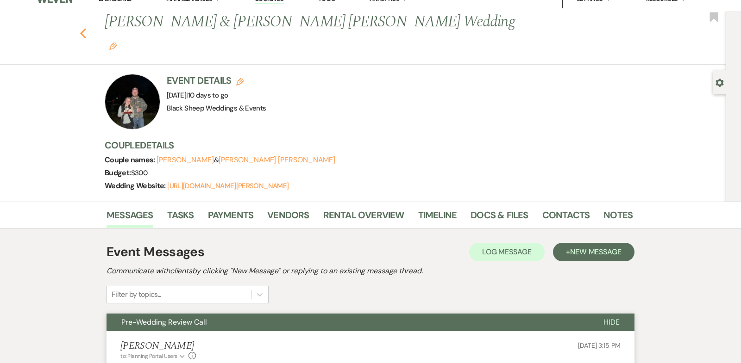 The image size is (741, 363). What do you see at coordinates (611, 322) in the screenshot?
I see `span: Hide` at bounding box center [611, 322].